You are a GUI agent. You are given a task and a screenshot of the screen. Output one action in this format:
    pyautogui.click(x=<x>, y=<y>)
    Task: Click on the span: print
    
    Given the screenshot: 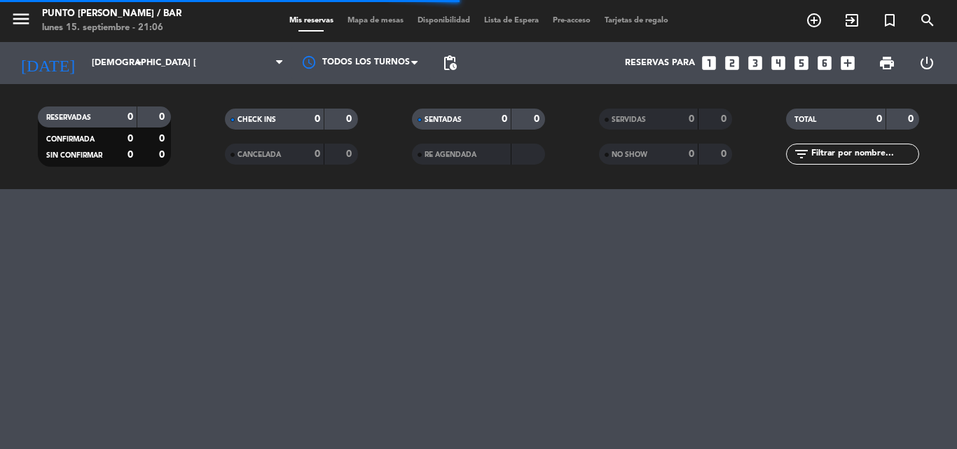 What is the action you would take?
    pyautogui.click(x=887, y=63)
    